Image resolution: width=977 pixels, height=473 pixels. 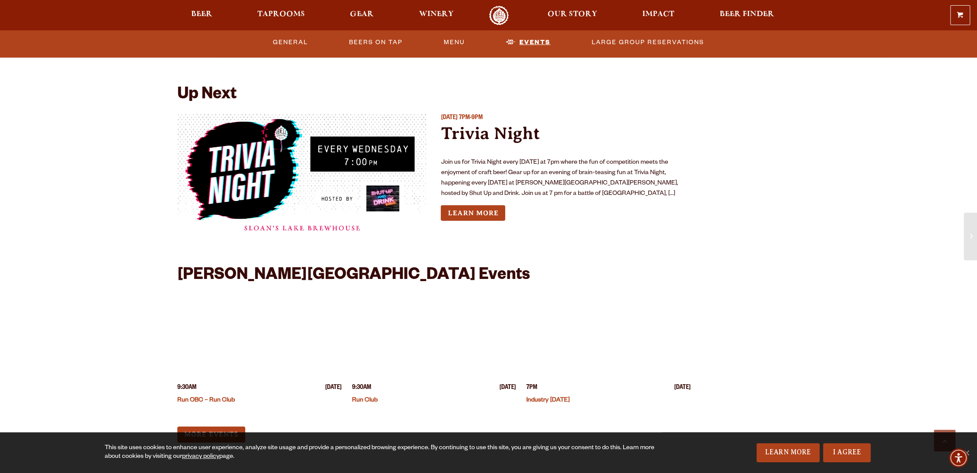 What do you see at coordinates (747, 14) in the screenshot?
I see `span: Beer Finder` at bounding box center [747, 14].